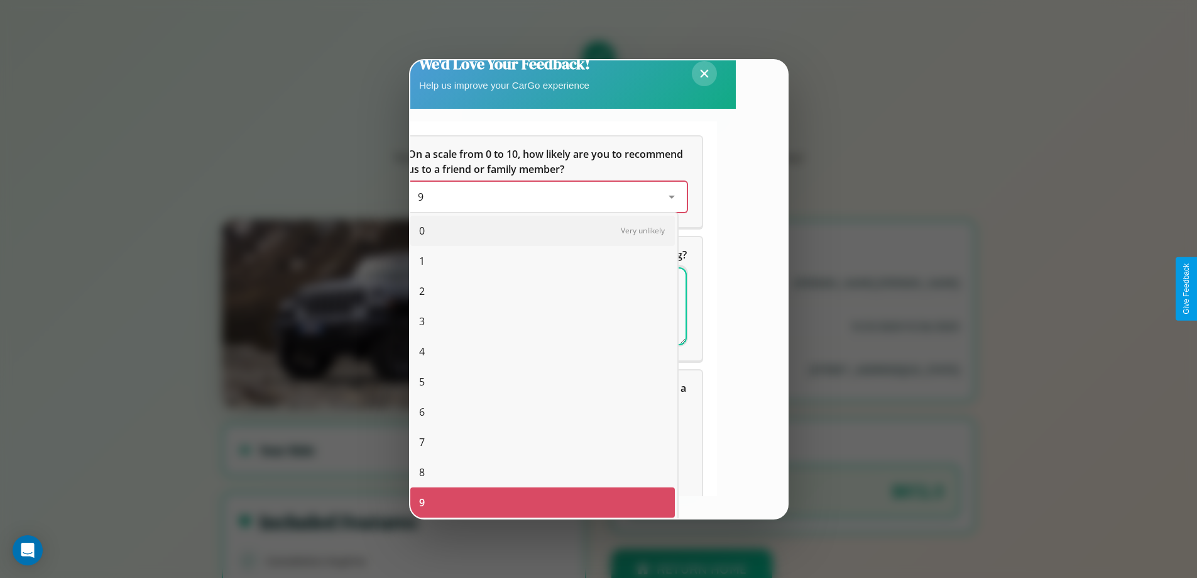 This screenshot has width=1197, height=578. What do you see at coordinates (1187, 288) in the screenshot?
I see `div: Give Feedback` at bounding box center [1187, 288].